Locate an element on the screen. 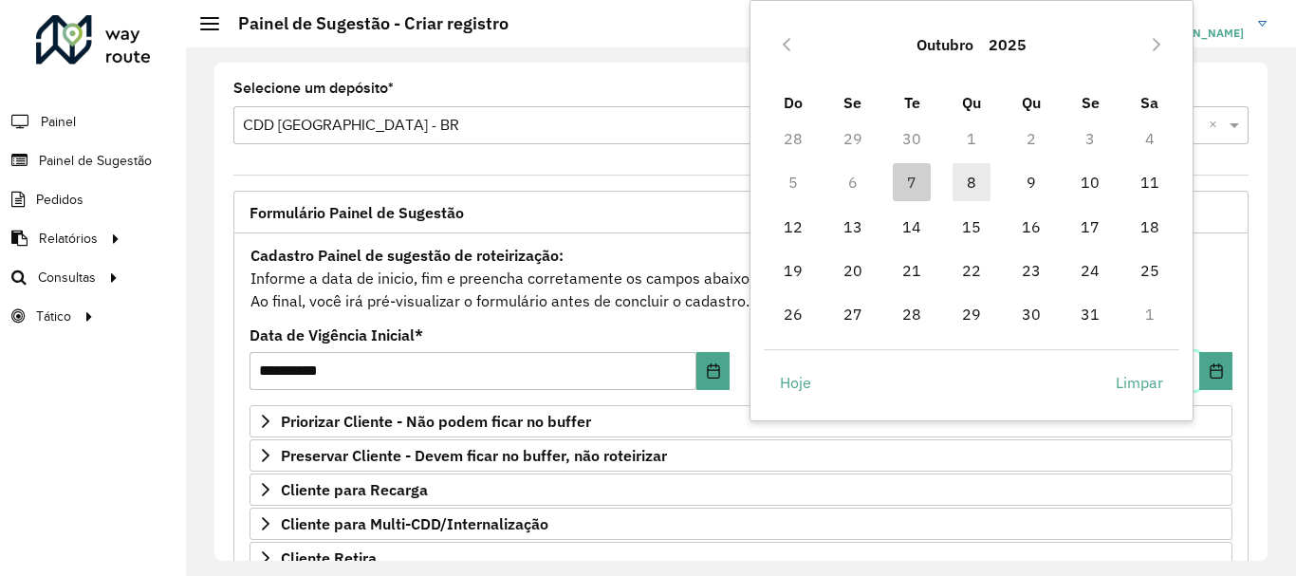 This screenshot has width=1296, height=576. td: 24 is located at coordinates (1090, 270).